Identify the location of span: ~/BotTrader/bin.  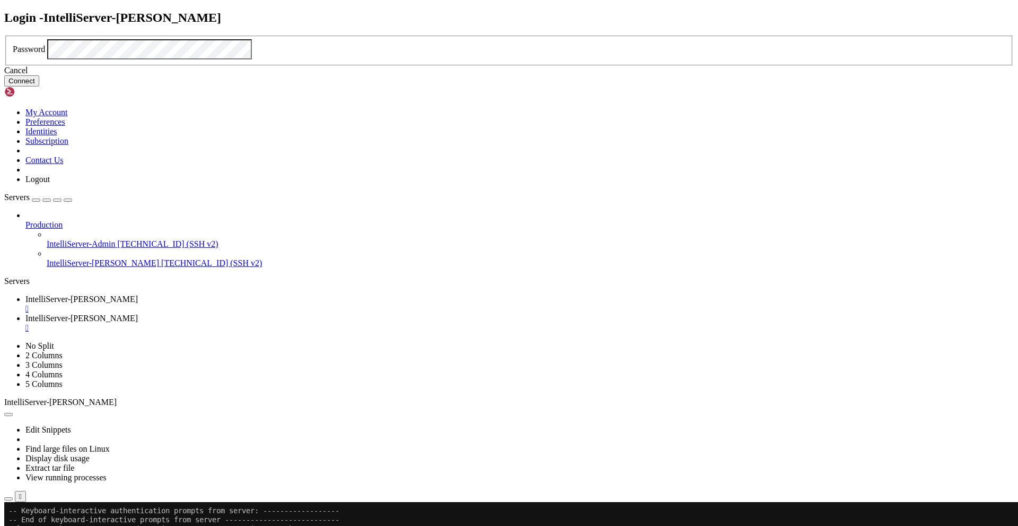
(95, 270).